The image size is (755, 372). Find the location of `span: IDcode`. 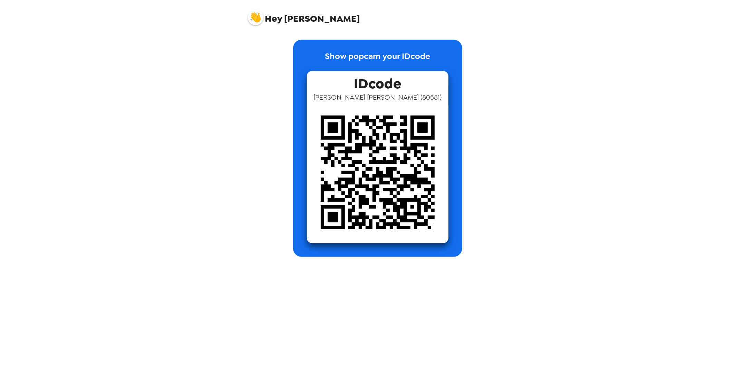

span: IDcode is located at coordinates (377, 82).